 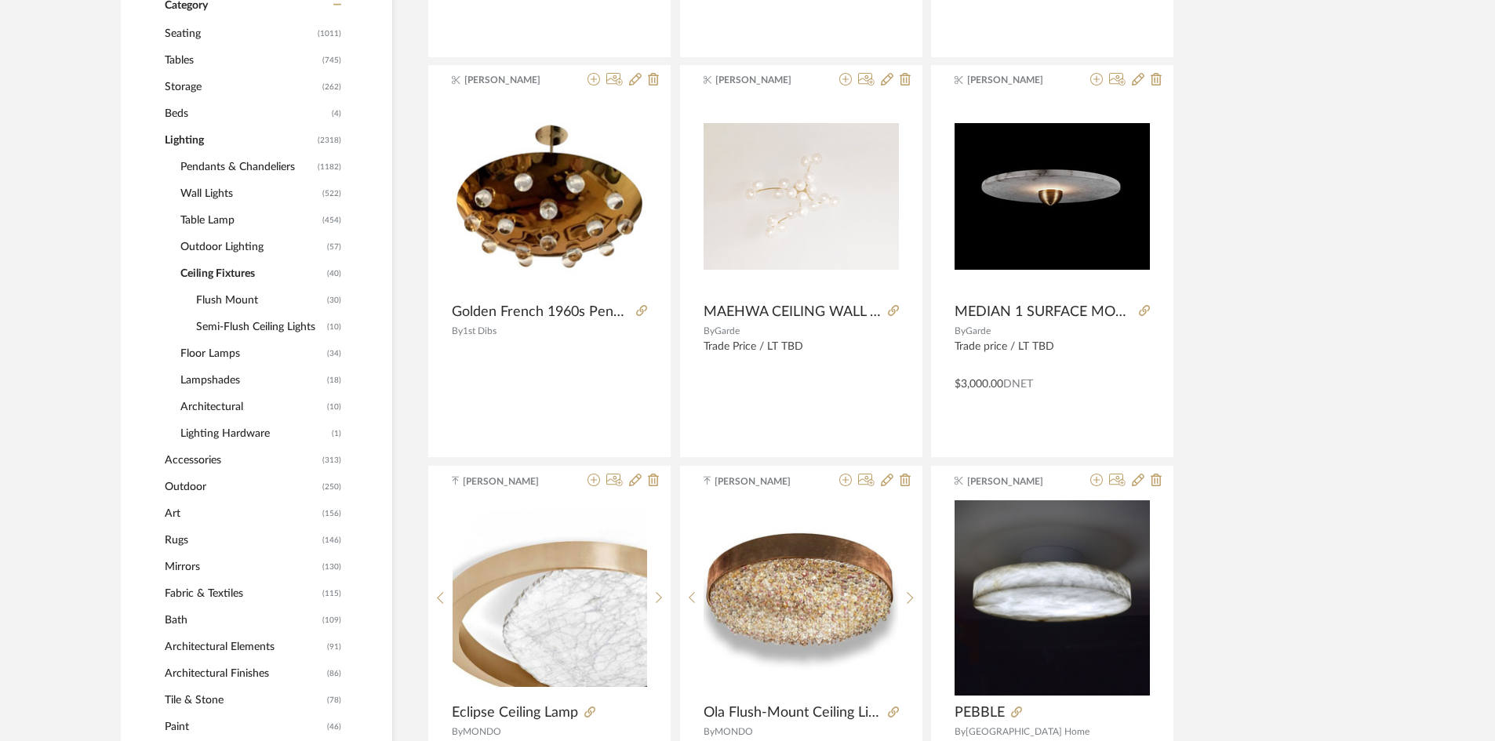 I want to click on span: Pendants & Chandeliers, so click(x=247, y=167).